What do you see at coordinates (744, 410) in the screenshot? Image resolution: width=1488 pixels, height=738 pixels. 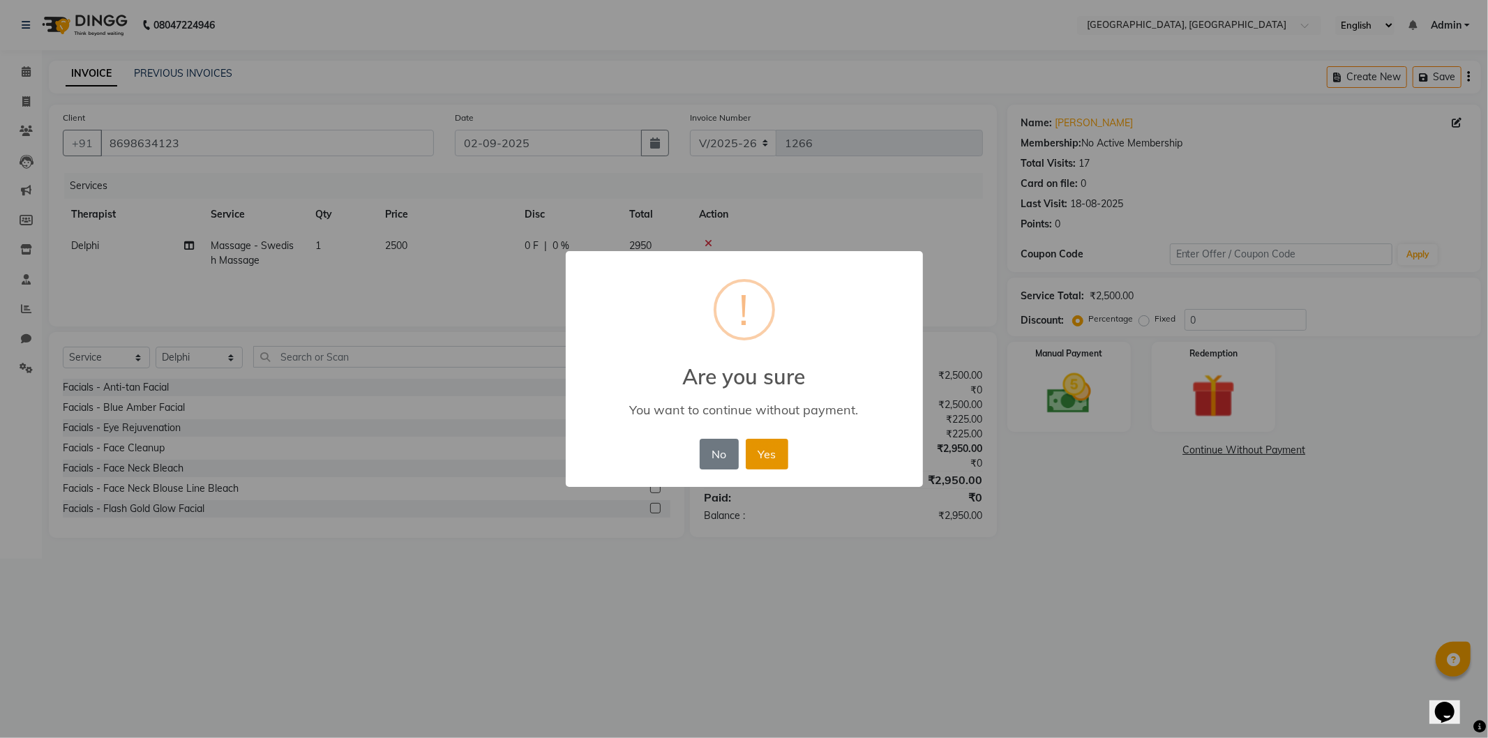 I see `div: You want to continue without payment.` at bounding box center [744, 410].